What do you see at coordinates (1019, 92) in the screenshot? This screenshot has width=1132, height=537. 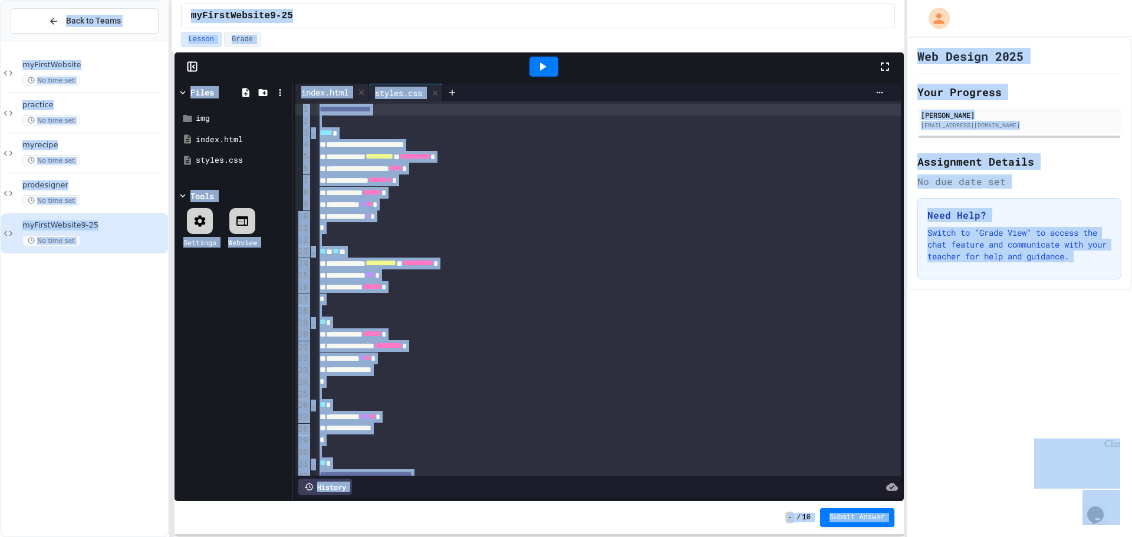 I see `h2: Your Progress` at bounding box center [1019, 92].